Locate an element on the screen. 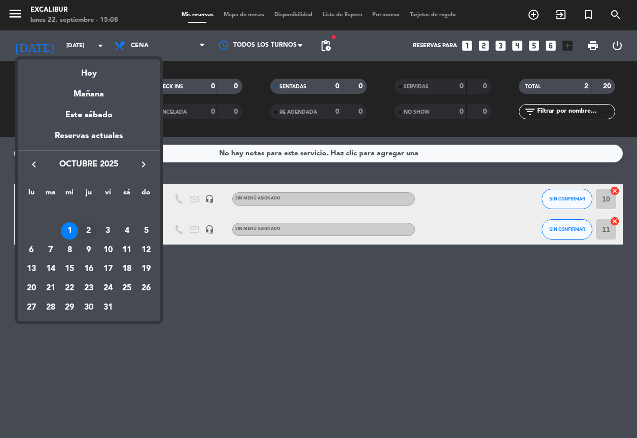 Image resolution: width=637 pixels, height=438 pixels. div: 8 is located at coordinates (69, 250).